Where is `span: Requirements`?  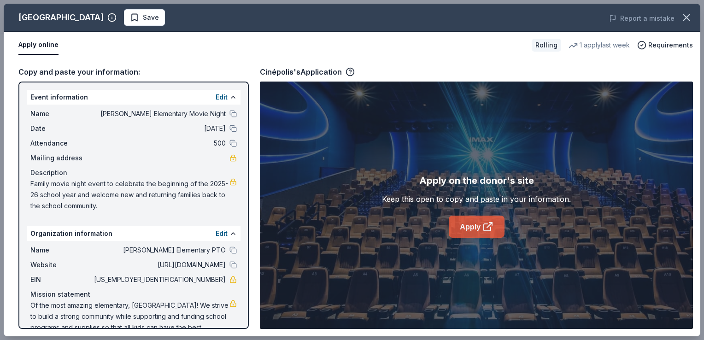 span: Requirements is located at coordinates (670, 45).